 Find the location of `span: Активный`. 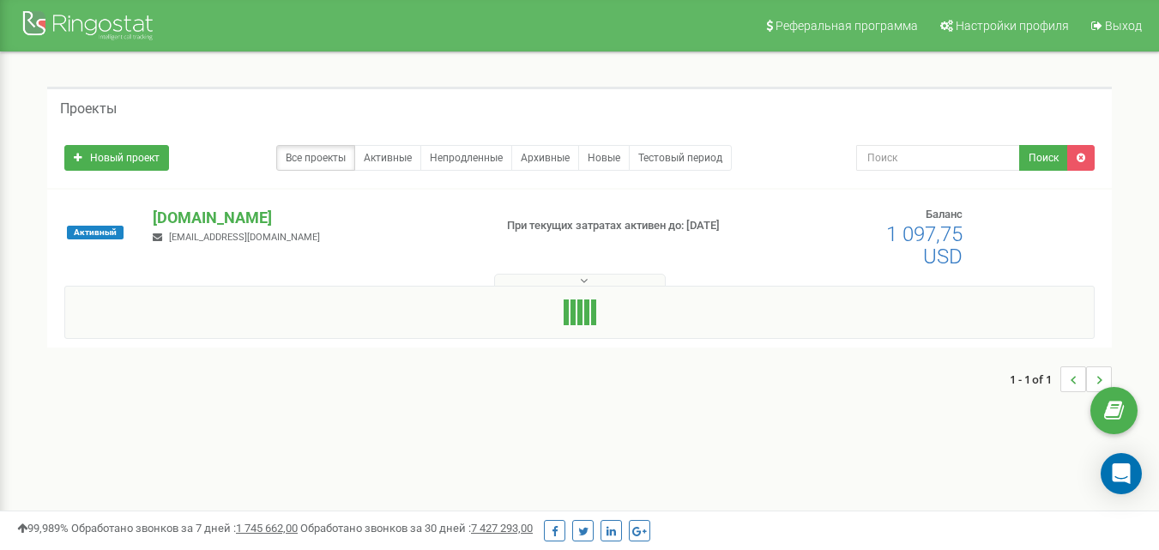

span: Активный is located at coordinates (95, 233).